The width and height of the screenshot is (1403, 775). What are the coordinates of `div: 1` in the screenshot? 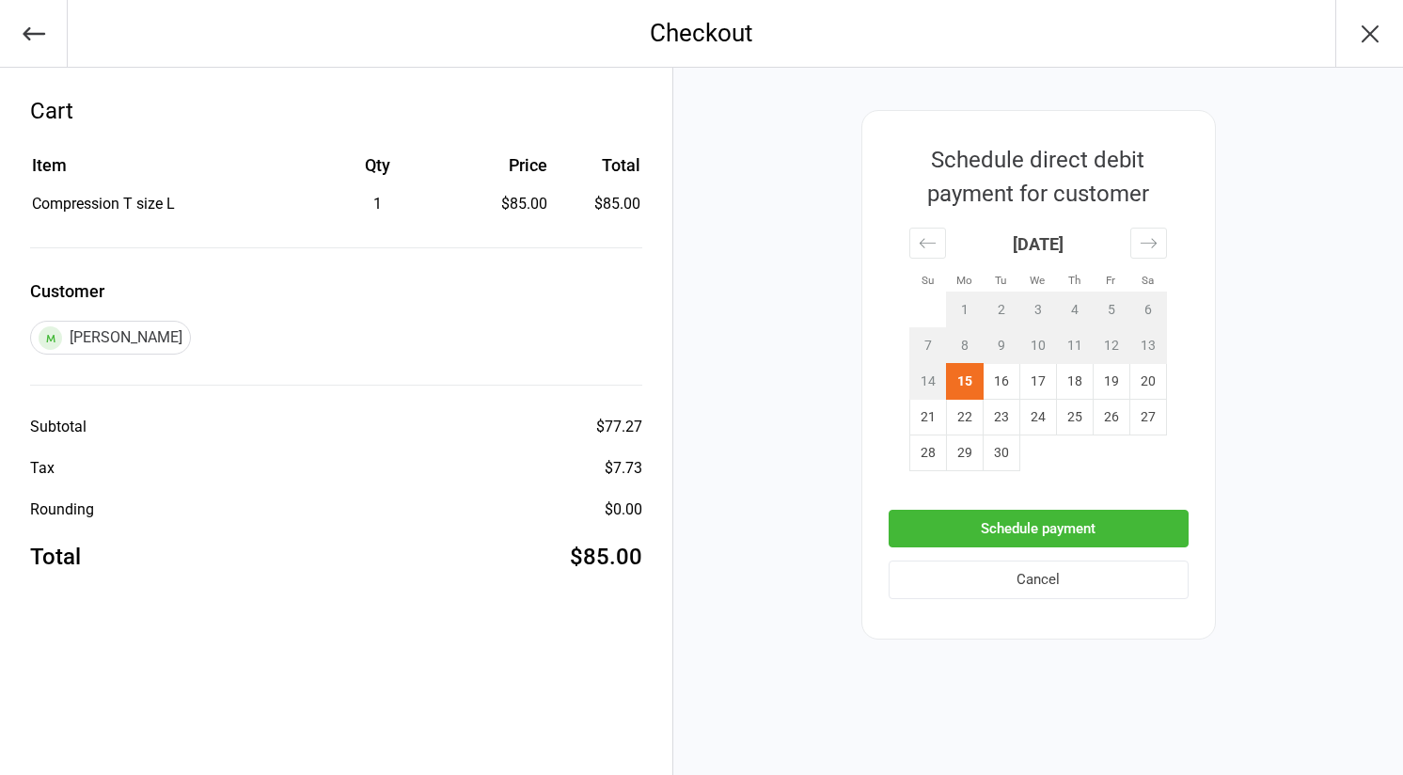 It's located at (377, 204).